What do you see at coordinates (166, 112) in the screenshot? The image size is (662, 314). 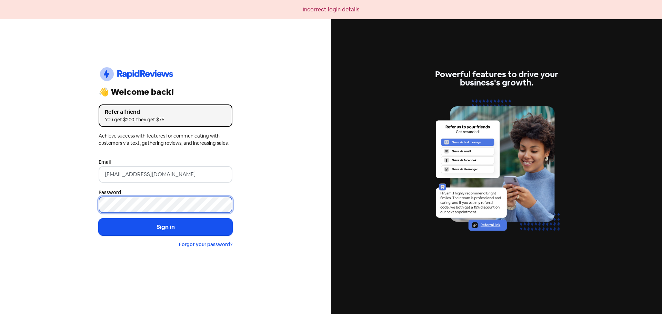 I see `div: Refer a friend` at bounding box center [166, 112].